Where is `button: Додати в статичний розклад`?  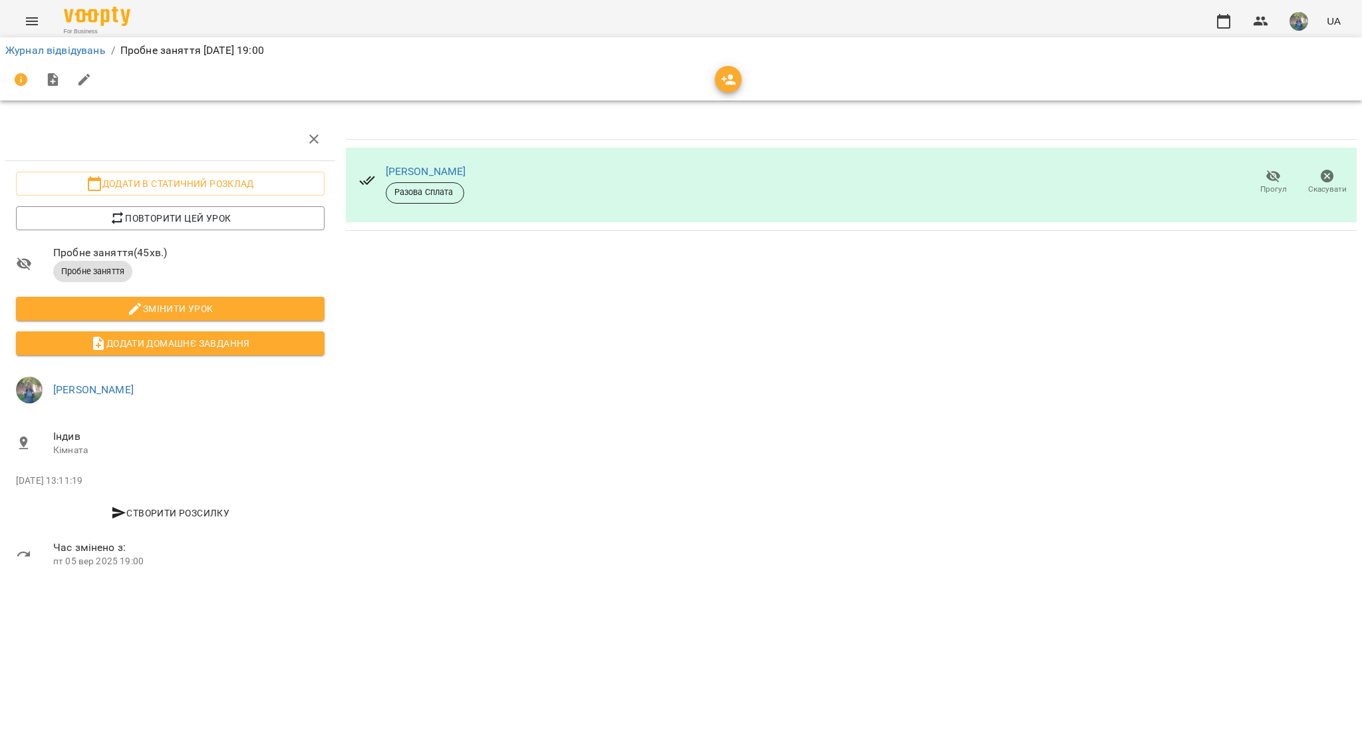 button: Додати в статичний розклад is located at coordinates (170, 184).